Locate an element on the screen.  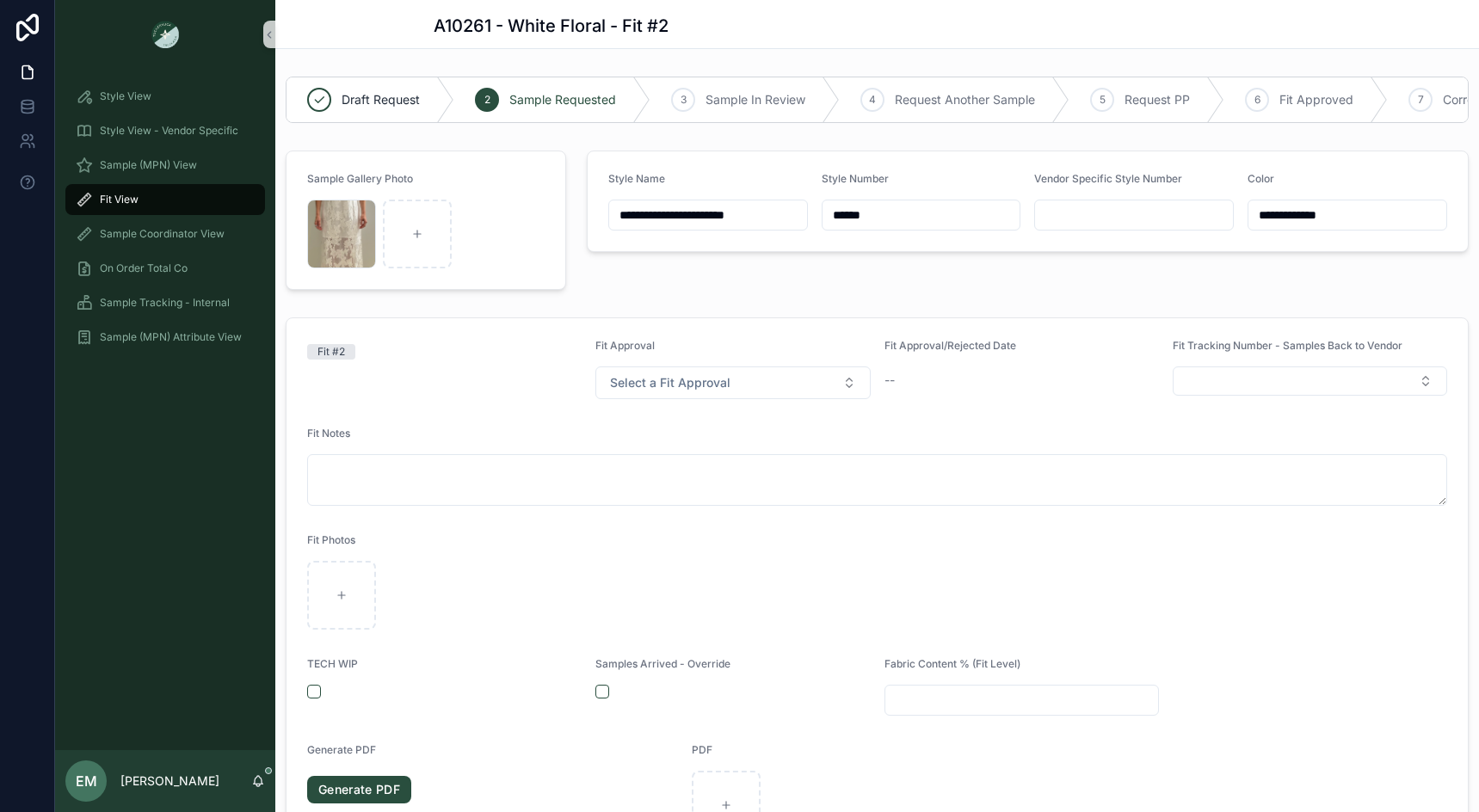
img: App logo is located at coordinates (165, 35).